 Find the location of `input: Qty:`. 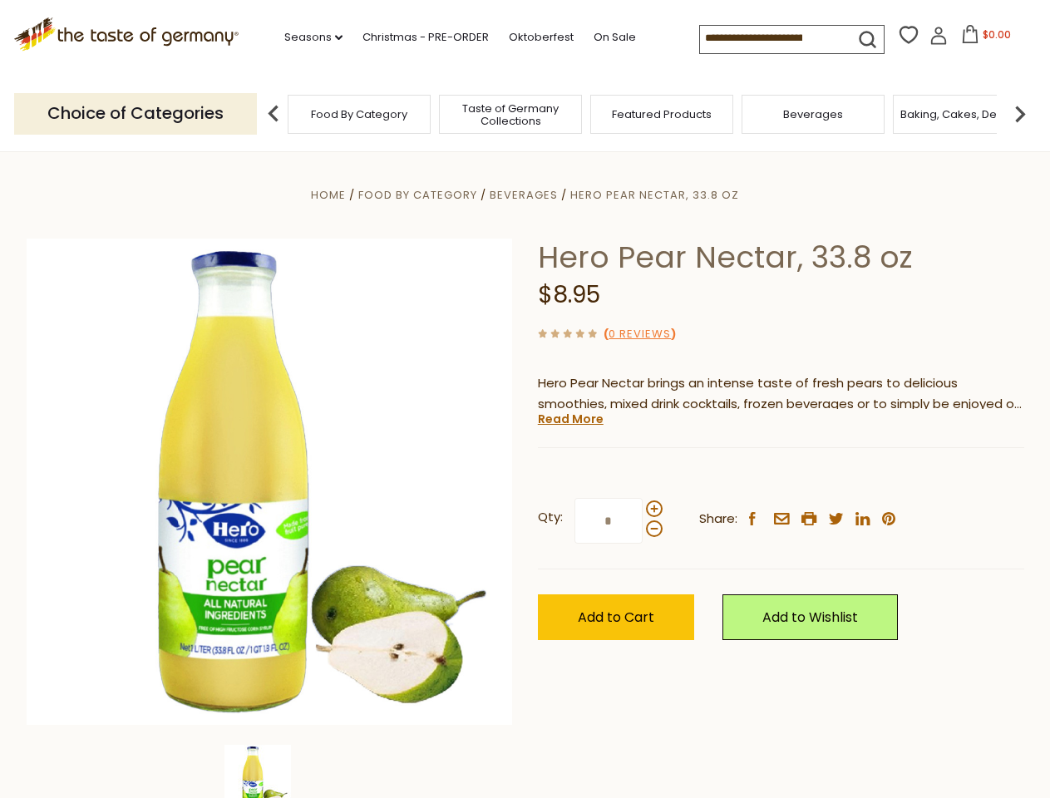

input: Qty: is located at coordinates (608, 520).